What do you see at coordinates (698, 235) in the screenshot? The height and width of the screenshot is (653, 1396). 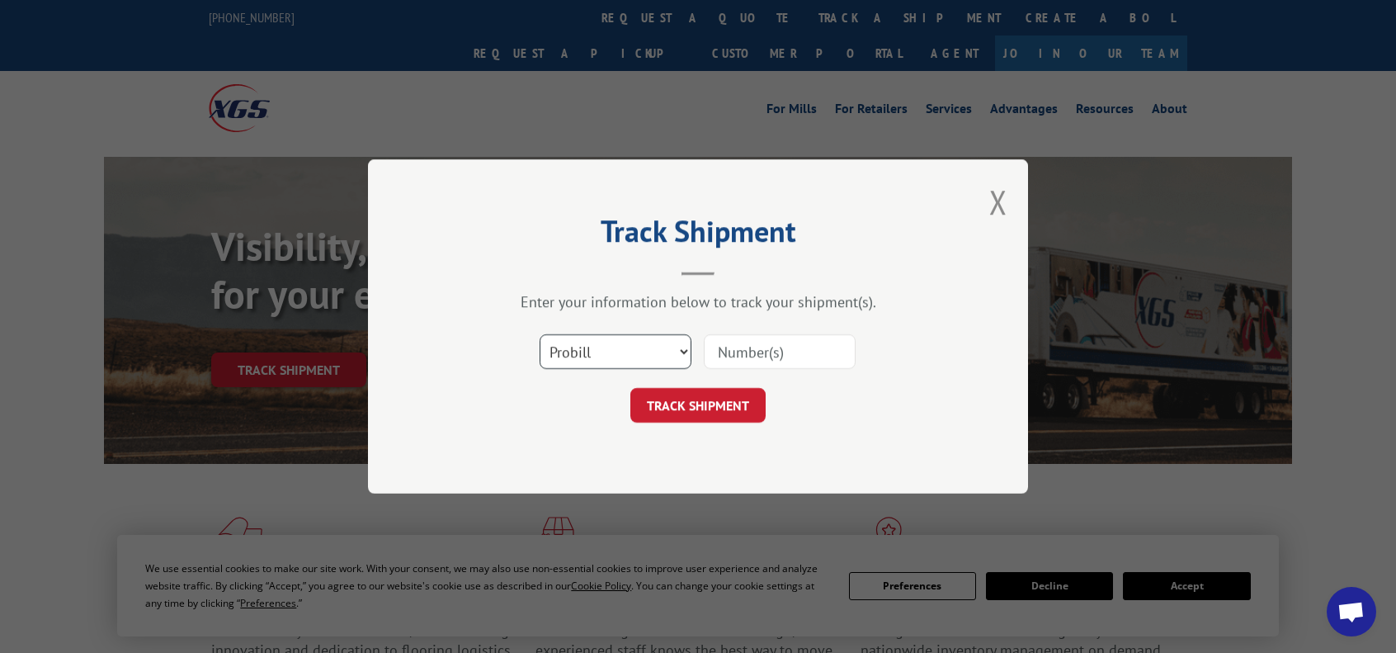 I see `h2: Track Shipment` at bounding box center [698, 235].